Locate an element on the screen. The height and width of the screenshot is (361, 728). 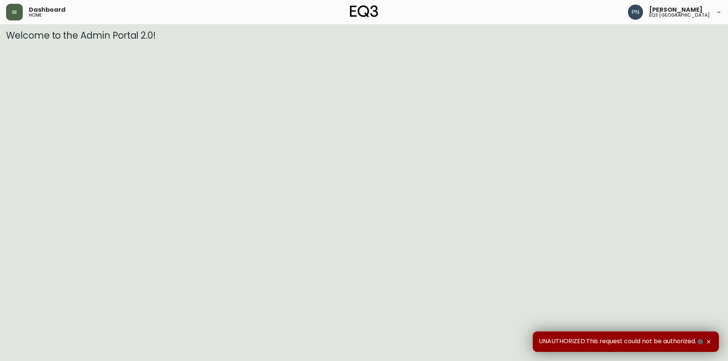
span: UNAUTHORIZED:This request could not be authorized. is located at coordinates (622, 342).